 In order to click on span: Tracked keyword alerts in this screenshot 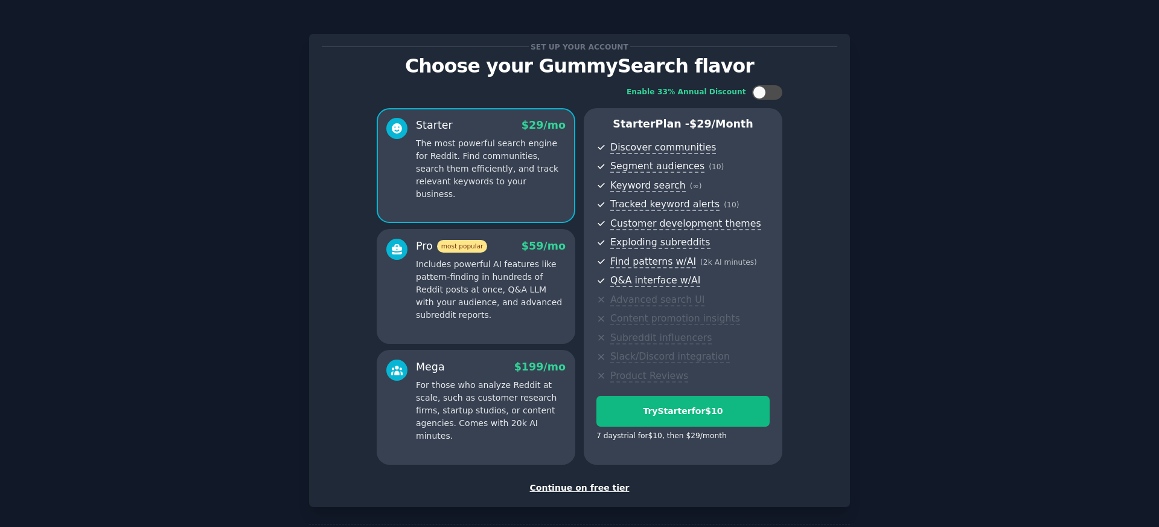, I will do `click(665, 204)`.